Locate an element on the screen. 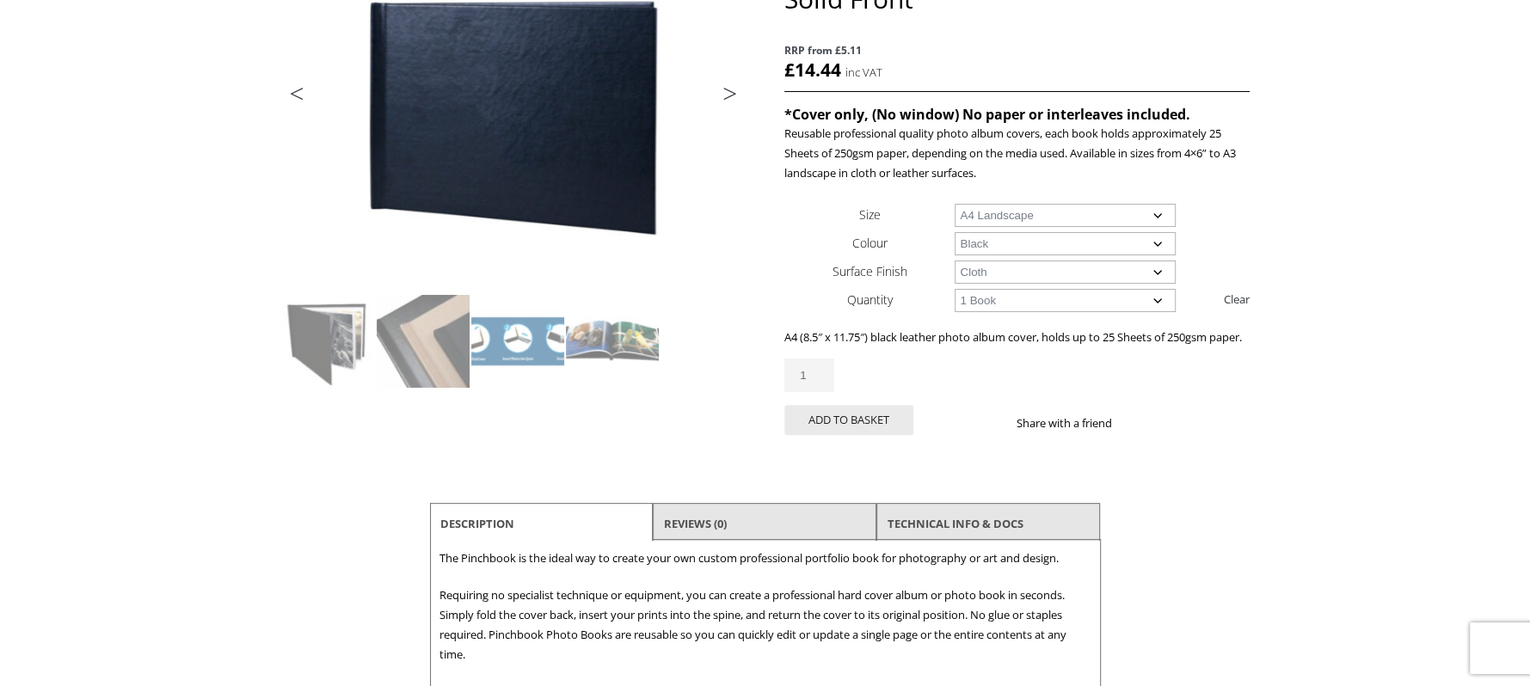  img: Pinchbook Photo Book Covers* with Solid Front - Image 6 is located at coordinates (423, 436).